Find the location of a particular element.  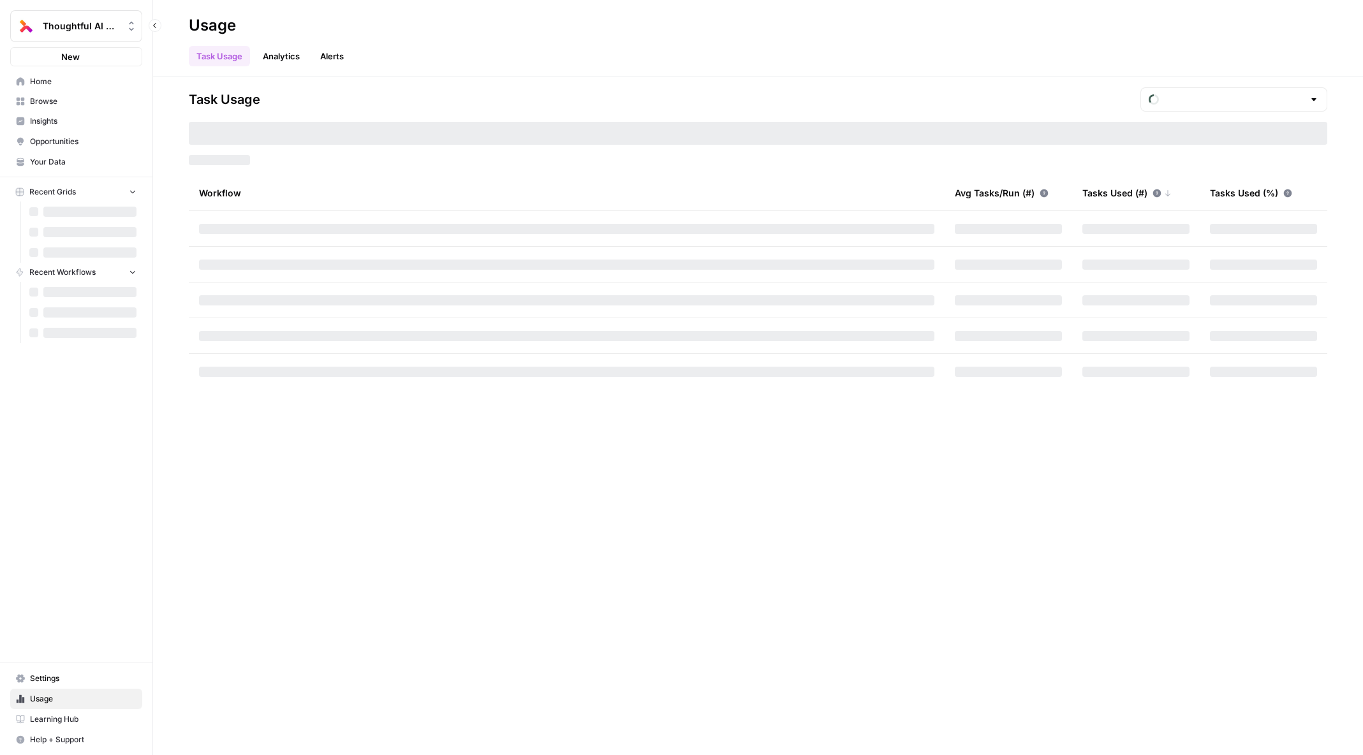

a: Browse is located at coordinates (76, 101).